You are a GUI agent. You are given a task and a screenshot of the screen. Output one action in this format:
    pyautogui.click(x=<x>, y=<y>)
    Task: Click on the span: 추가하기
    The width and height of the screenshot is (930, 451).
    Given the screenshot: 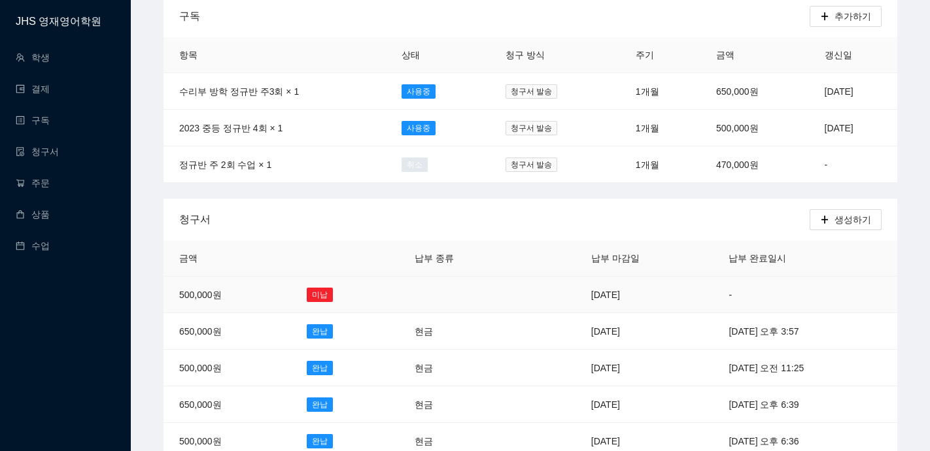 What is the action you would take?
    pyautogui.click(x=853, y=16)
    